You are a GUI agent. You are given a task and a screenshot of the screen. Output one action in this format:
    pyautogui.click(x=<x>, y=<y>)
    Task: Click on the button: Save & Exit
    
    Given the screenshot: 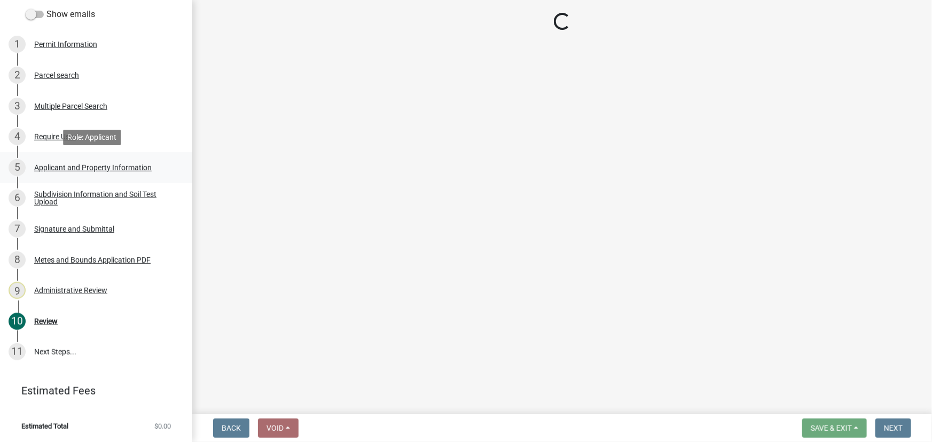 What is the action you would take?
    pyautogui.click(x=834, y=428)
    